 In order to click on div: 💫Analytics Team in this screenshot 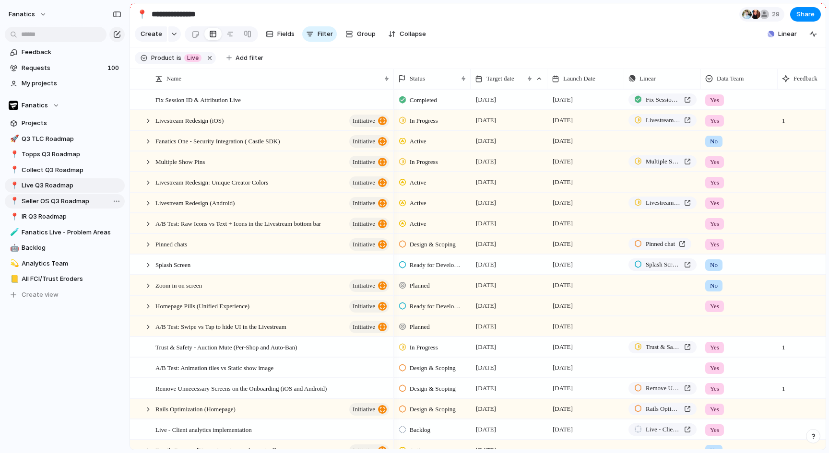, I will do `click(65, 264)`.